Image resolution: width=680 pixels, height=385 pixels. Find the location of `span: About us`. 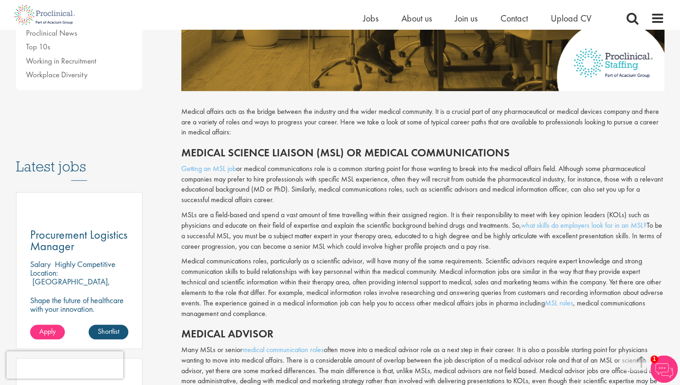

span: About us is located at coordinates (416, 18).